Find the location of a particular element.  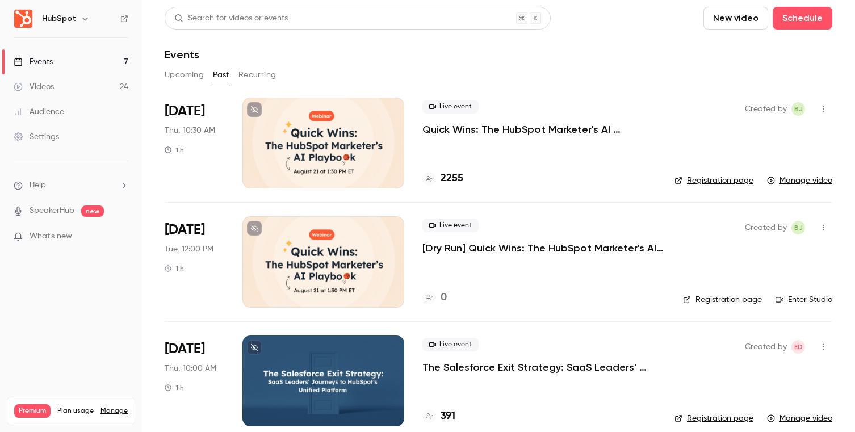

img: HubSpot is located at coordinates (23, 19).